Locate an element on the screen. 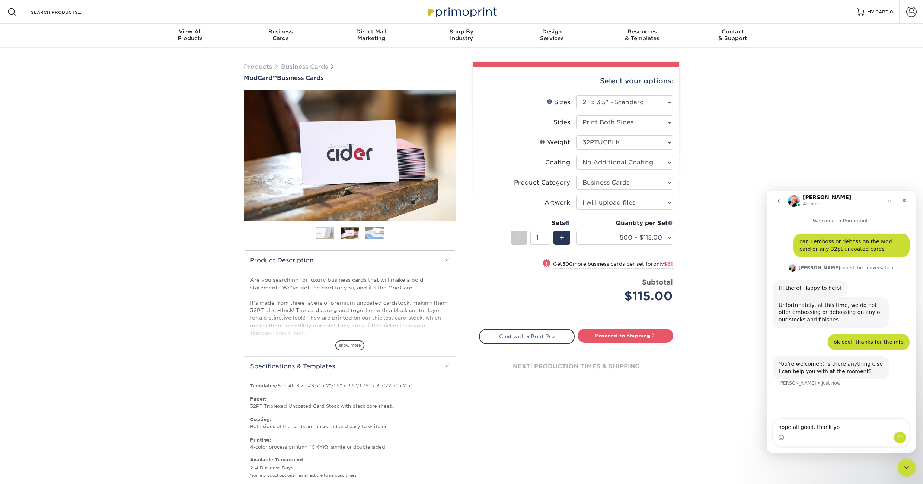 The height and width of the screenshot is (484, 923). p: / / / / / 32PT Triplexed Uncoated Card Stock with black core sheet.. Both sides of the cards are ... is located at coordinates (350, 417).